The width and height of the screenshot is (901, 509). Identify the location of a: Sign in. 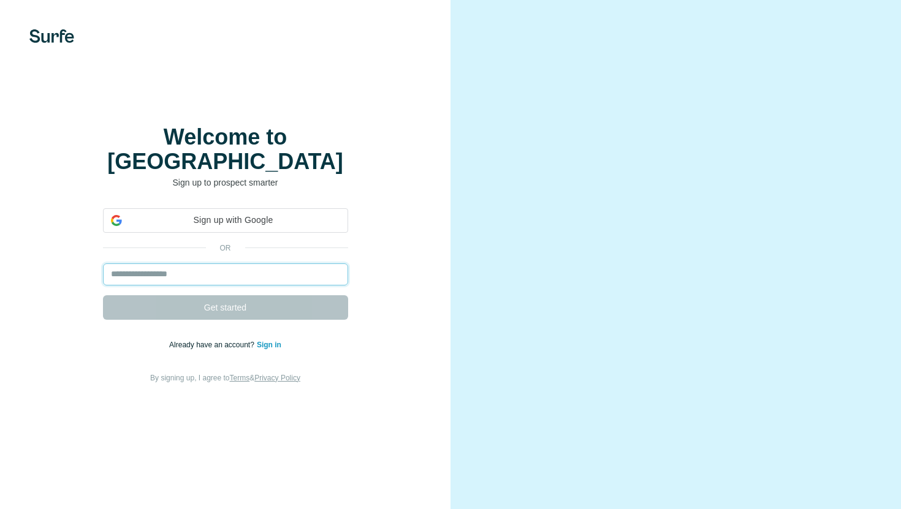
(269, 345).